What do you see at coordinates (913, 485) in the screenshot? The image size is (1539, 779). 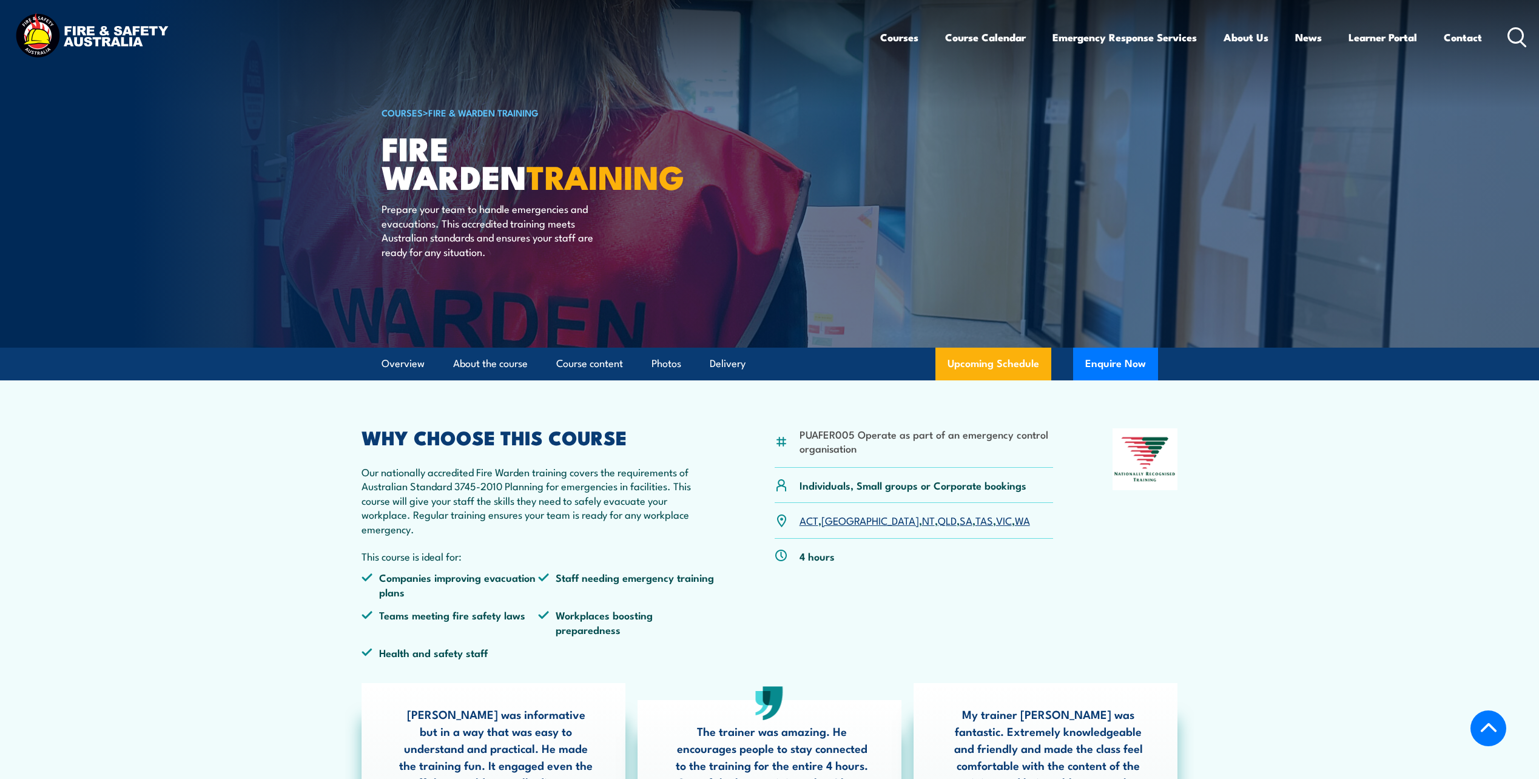 I see `p: Individuals, Small groups or Corporate bookings` at bounding box center [913, 485].